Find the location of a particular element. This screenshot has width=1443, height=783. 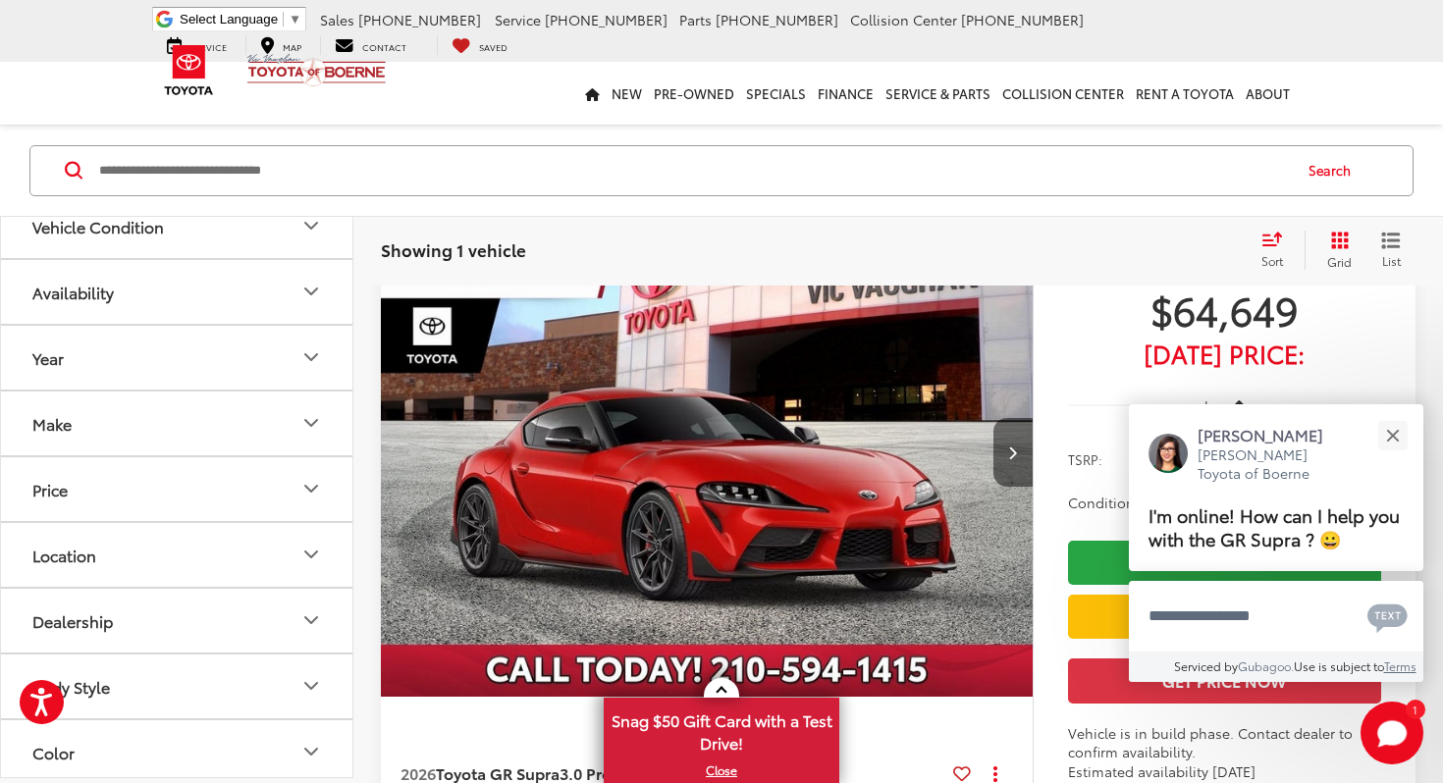

a: About is located at coordinates (1267, 93).